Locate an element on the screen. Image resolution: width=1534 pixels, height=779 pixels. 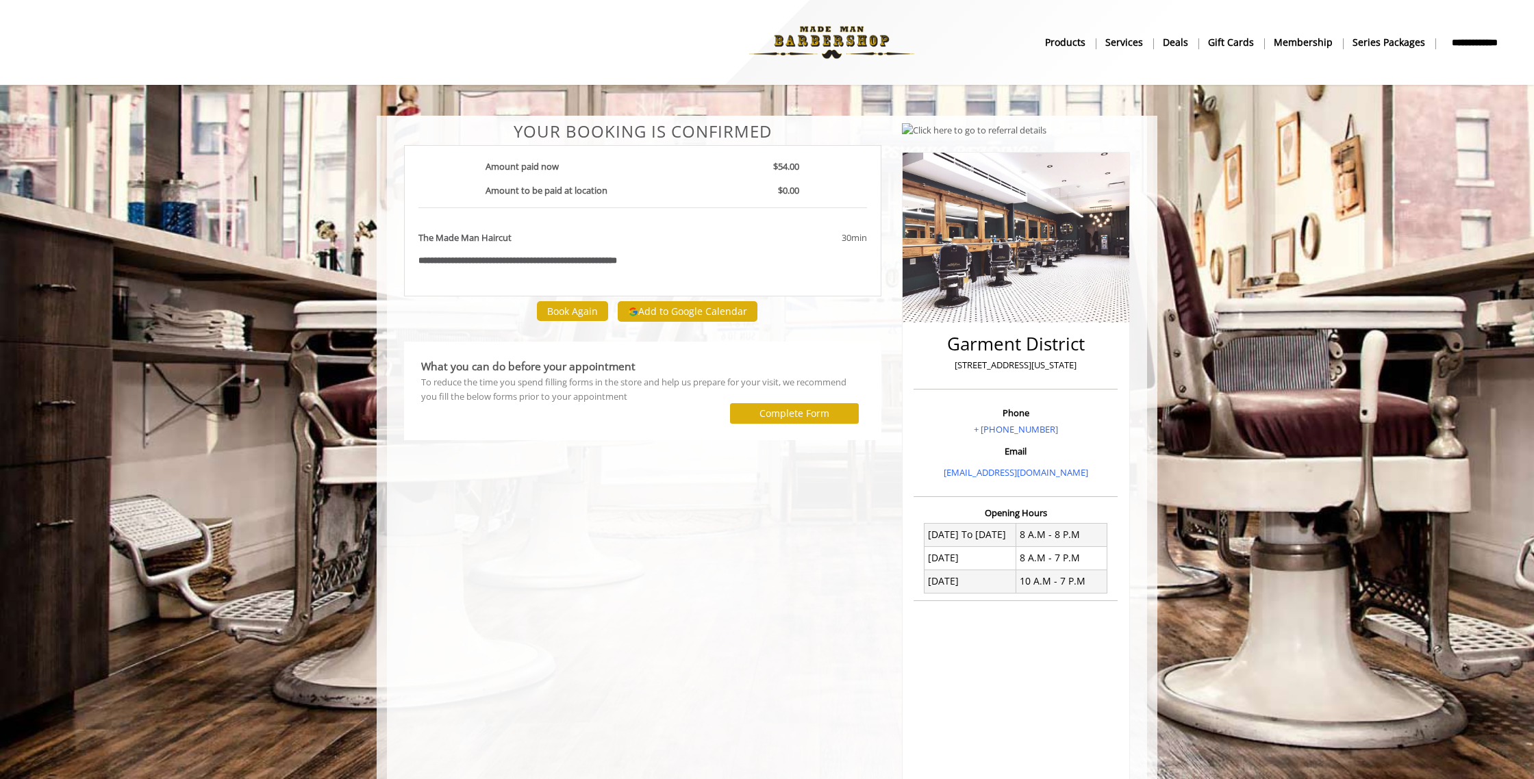
label: Complete Form is located at coordinates (794, 414).